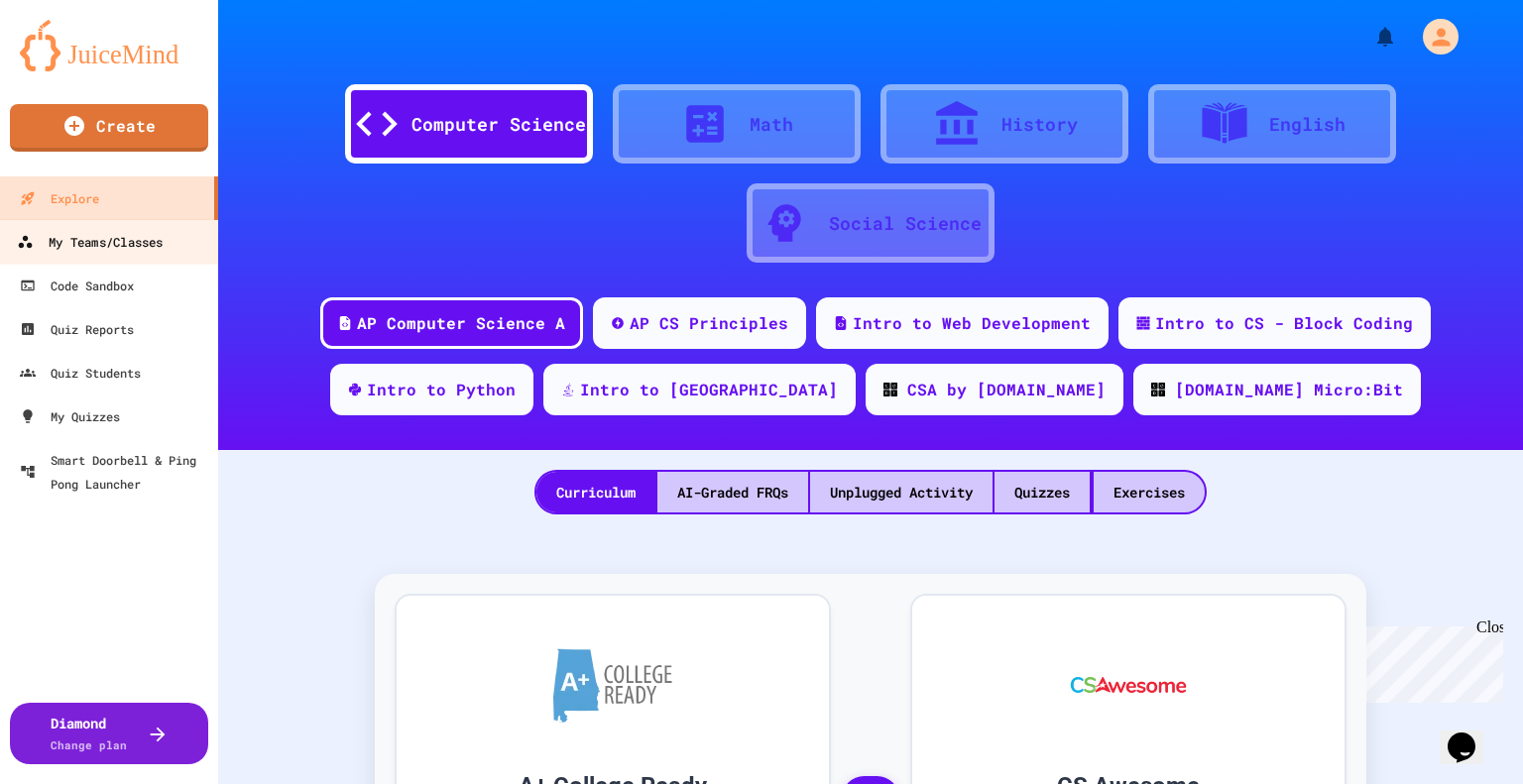 This screenshot has width=1523, height=784. What do you see at coordinates (72, 66) in the screenshot?
I see `div: Chat with us now!Close` at bounding box center [72, 66].